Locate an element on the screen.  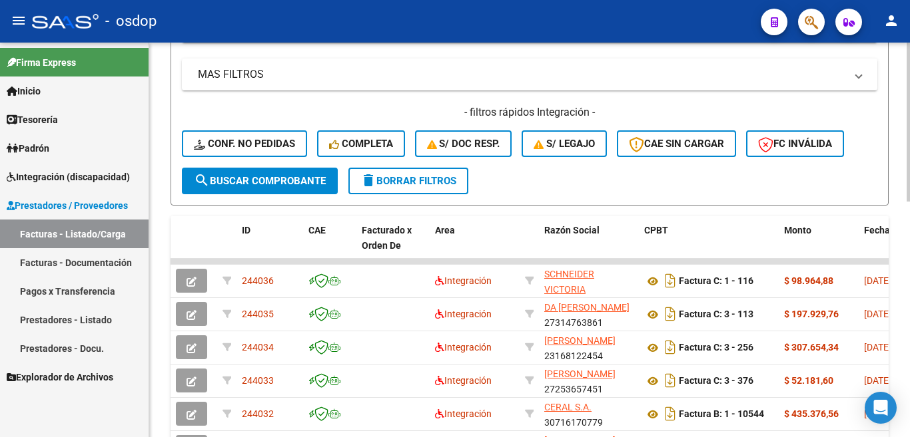
span: S/ Doc Resp. is located at coordinates (463, 144).